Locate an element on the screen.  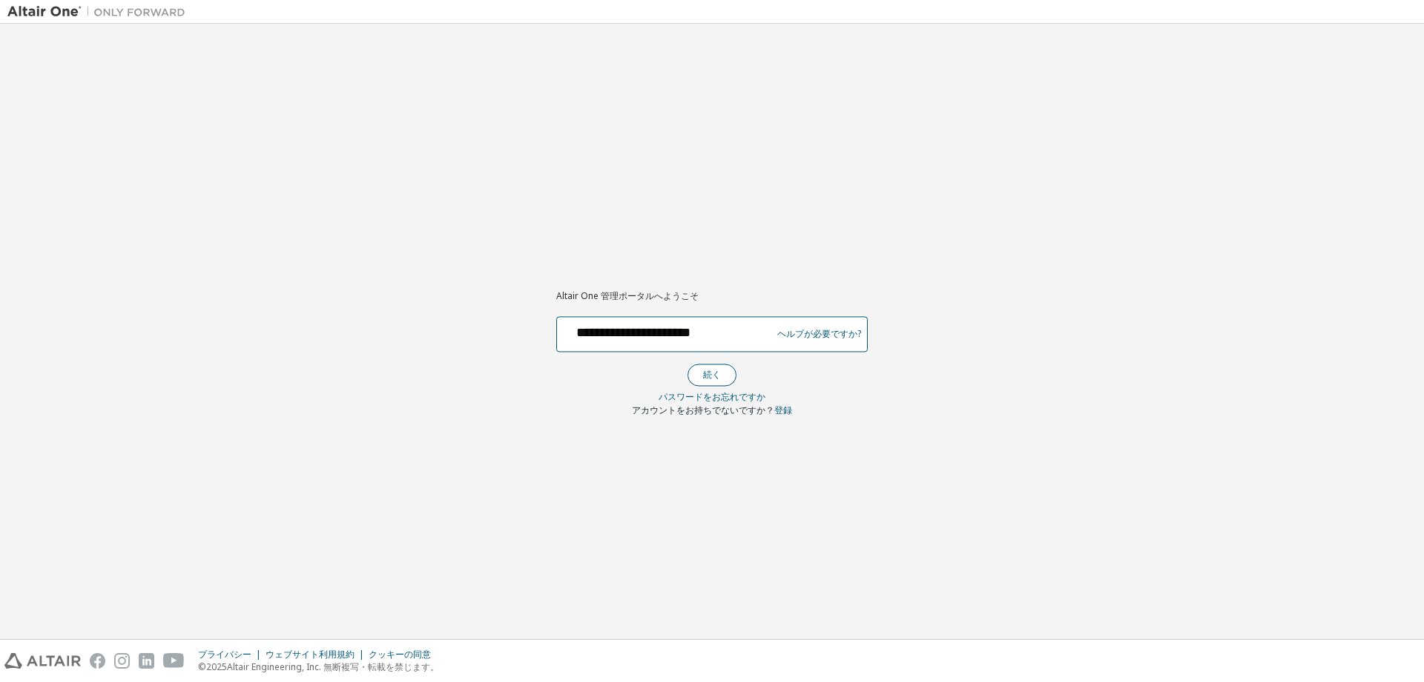
a: ヘルプが必要ですか? is located at coordinates (819, 334).